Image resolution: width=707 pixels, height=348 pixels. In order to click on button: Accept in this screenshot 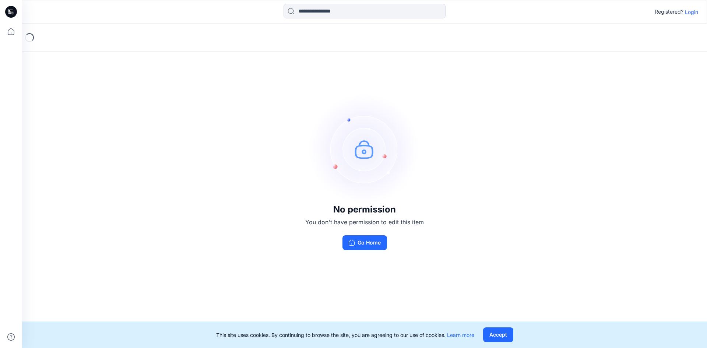, I will do `click(498, 335)`.